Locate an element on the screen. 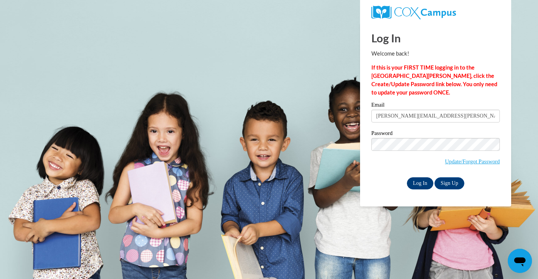 This screenshot has width=538, height=279. label: Email is located at coordinates (436, 106).